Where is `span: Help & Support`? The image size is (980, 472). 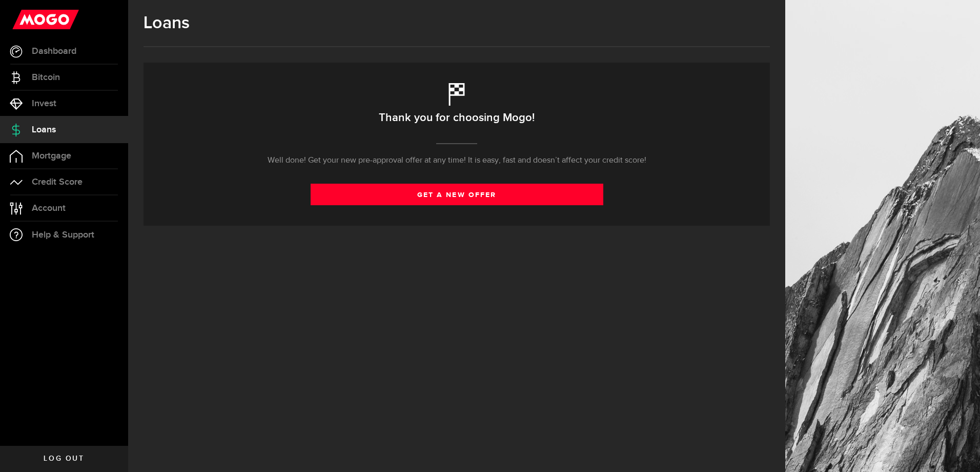
span: Help & Support is located at coordinates (63, 235).